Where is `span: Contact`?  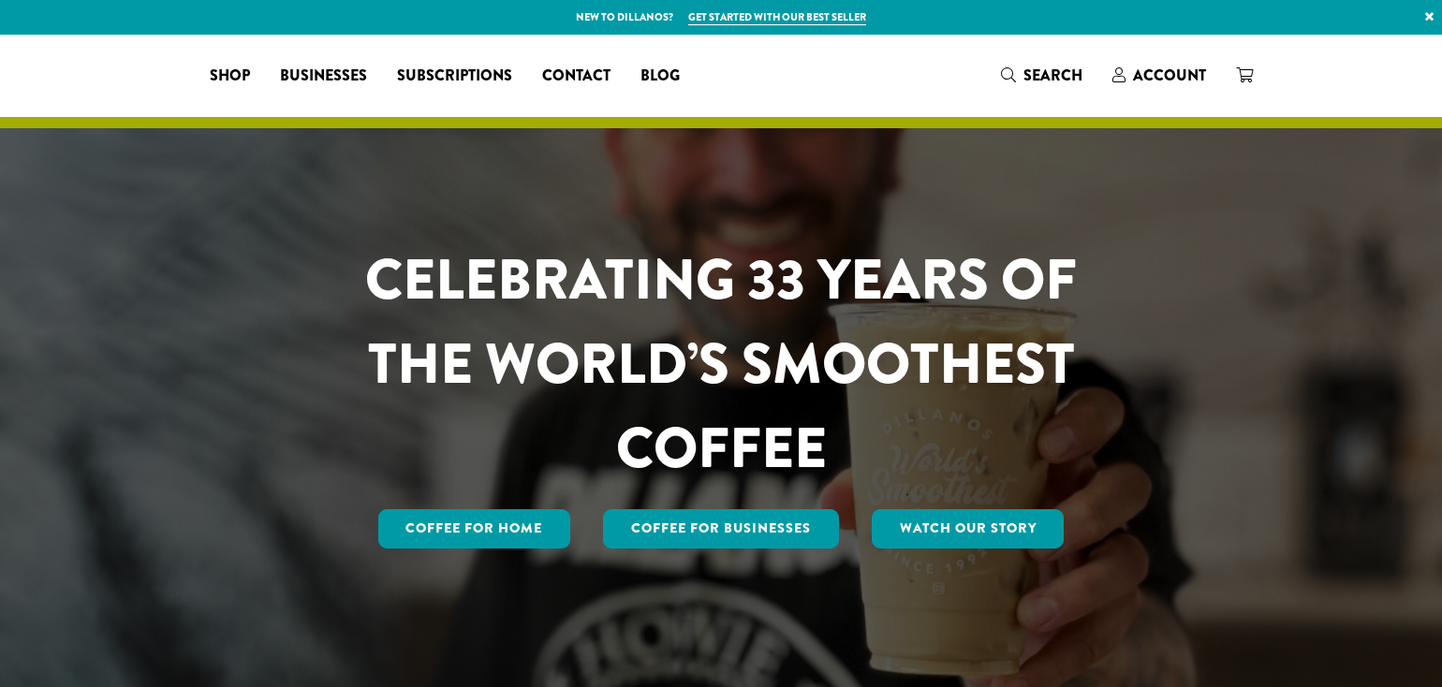
span: Contact is located at coordinates (576, 76).